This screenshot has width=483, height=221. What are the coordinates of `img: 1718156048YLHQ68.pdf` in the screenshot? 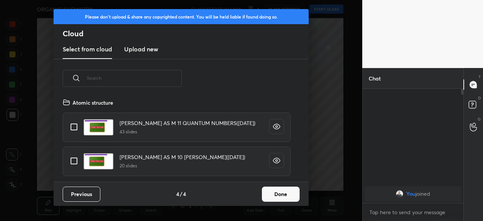 It's located at (98, 161).